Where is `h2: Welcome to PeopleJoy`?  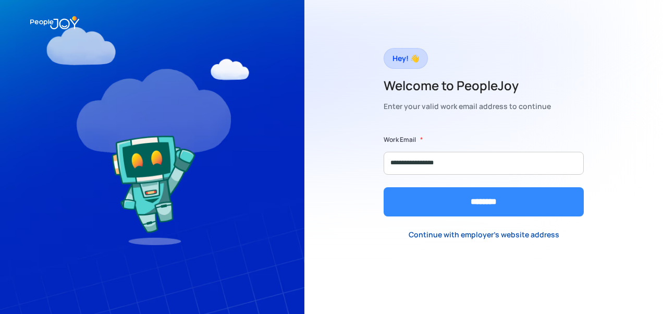
h2: Welcome to PeopleJoy is located at coordinates (467, 86).